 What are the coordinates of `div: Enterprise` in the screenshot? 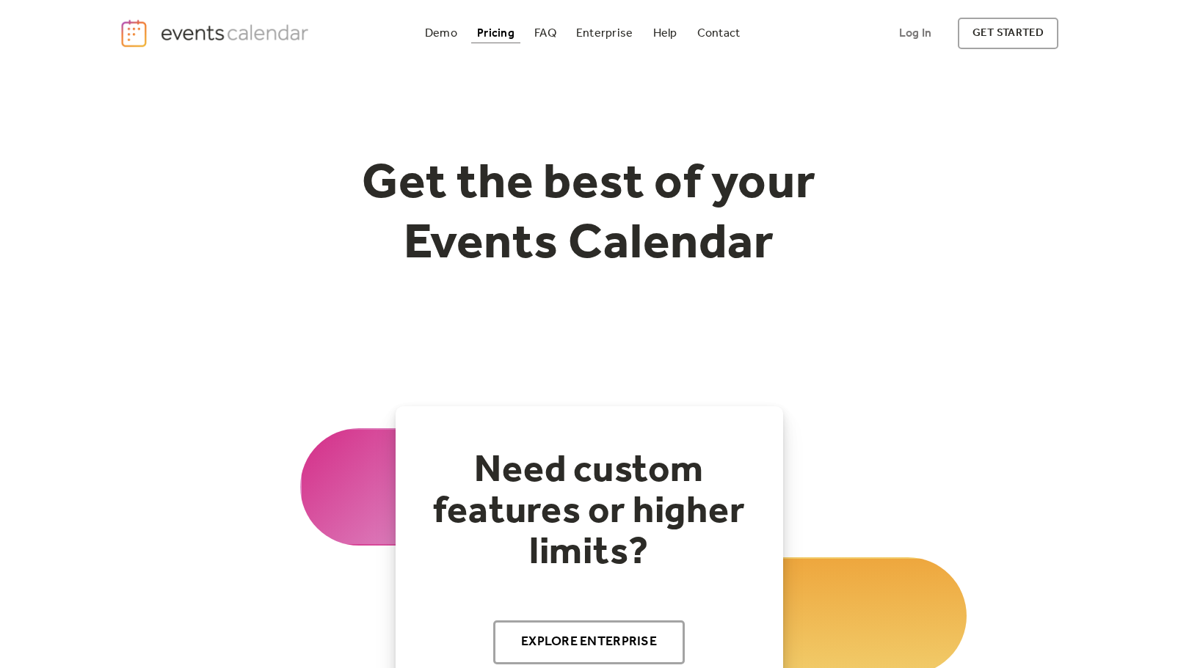 It's located at (604, 33).